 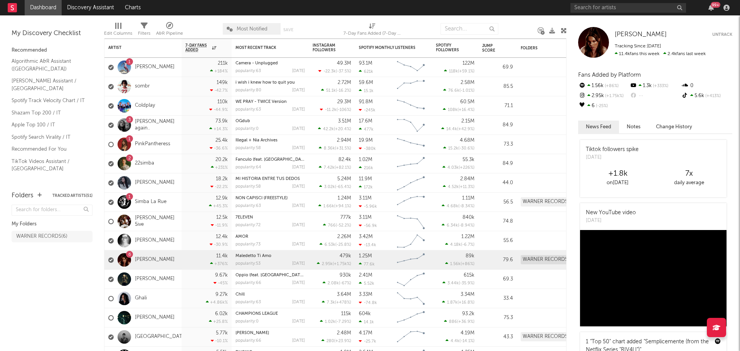 I want to click on div: -44.9 %, so click(x=219, y=110).